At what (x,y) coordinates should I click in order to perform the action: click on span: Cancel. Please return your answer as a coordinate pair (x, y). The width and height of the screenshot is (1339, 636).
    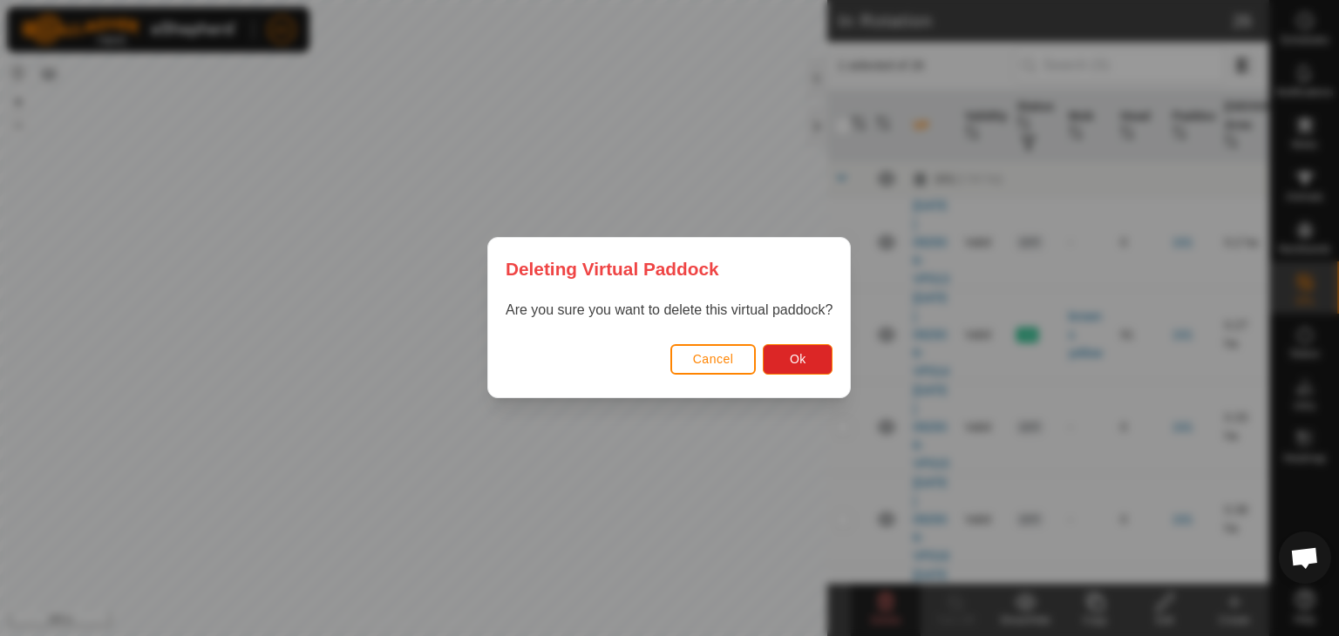
    Looking at the image, I should click on (713, 360).